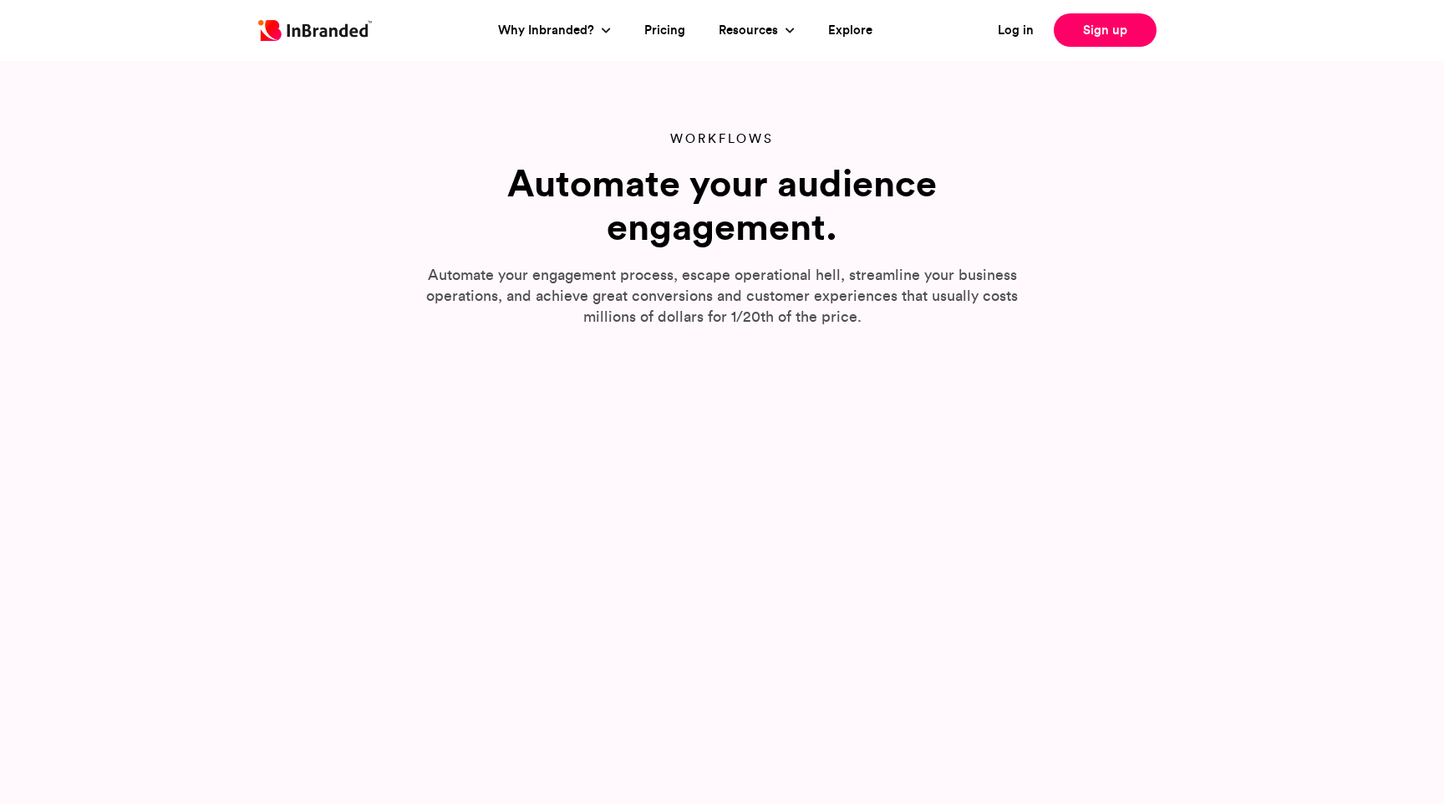  I want to click on h1: Automate your audience engagement., so click(722, 205).